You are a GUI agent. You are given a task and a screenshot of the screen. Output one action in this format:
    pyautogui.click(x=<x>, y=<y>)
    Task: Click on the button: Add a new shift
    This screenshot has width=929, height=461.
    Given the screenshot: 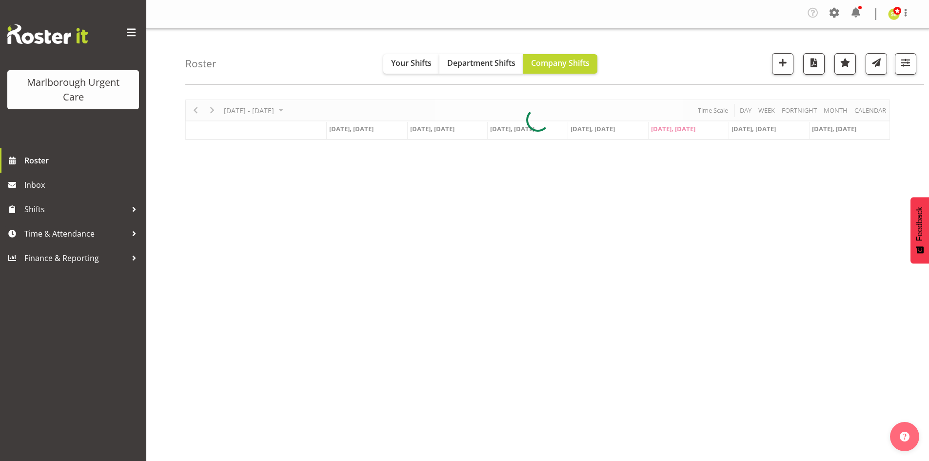 What is the action you would take?
    pyautogui.click(x=782, y=64)
    